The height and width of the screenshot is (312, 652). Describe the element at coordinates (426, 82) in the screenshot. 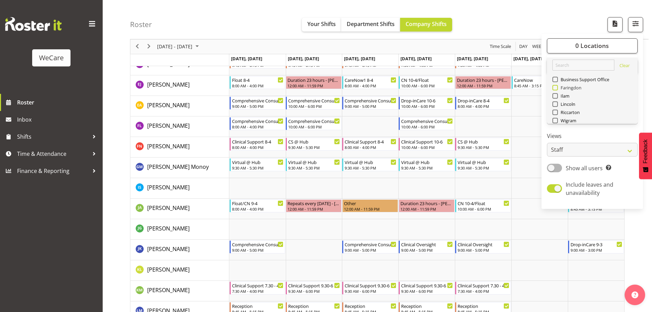

I see `div: Ella Jarvis"s event - CN 10-4/Float Begin From Thursday, September 11, 2025 at 10:00:00 AM GMT+12...` at that location.